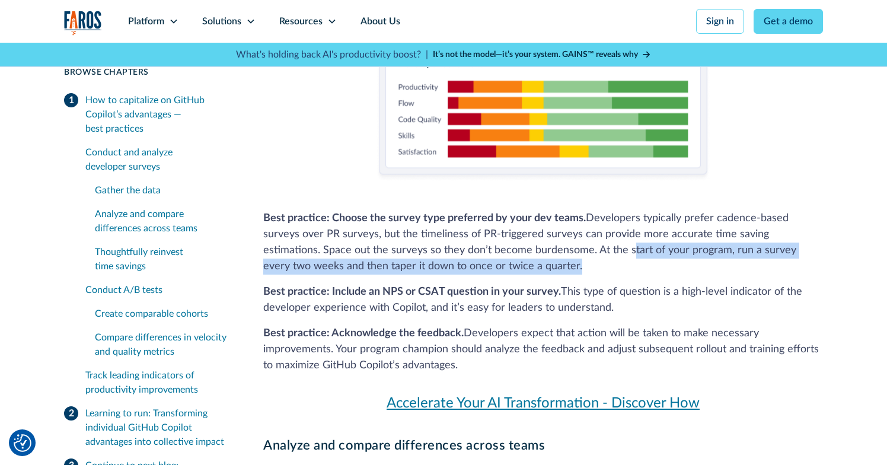  Describe the element at coordinates (543, 403) in the screenshot. I see `a: Accelerate Your AI Transformation - Discover How` at that location.